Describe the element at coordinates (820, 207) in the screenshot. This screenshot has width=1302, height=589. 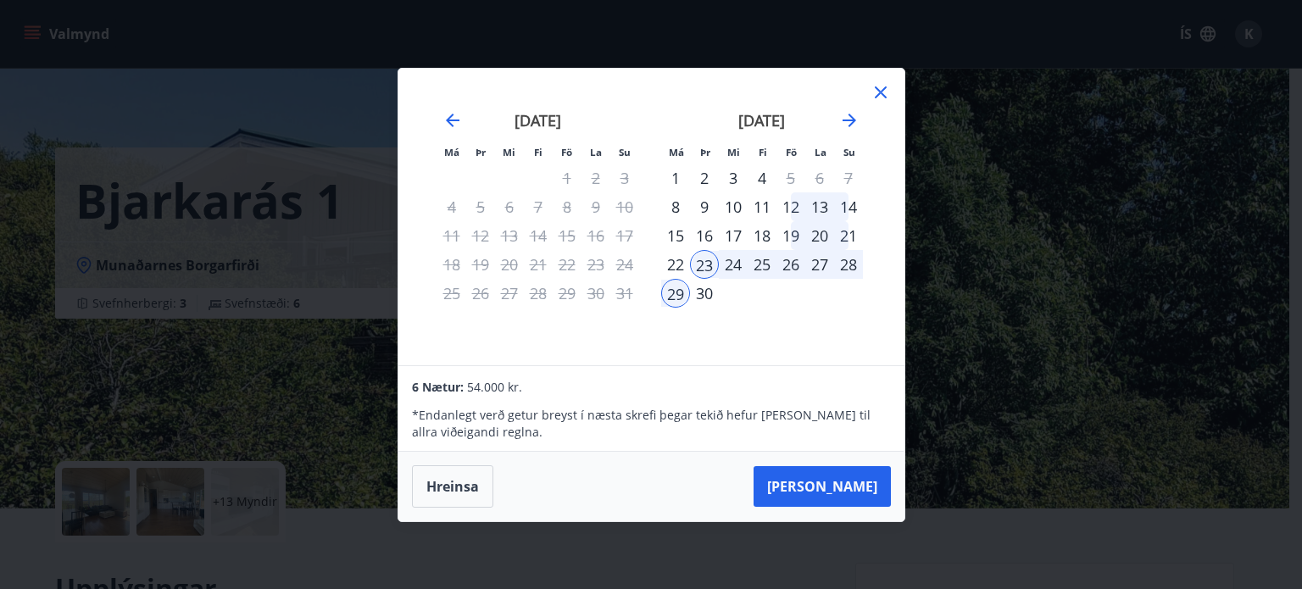
I see `td: Choose laugardagur, 13. september 2025 as your check-in date. It’s available.` at that location.